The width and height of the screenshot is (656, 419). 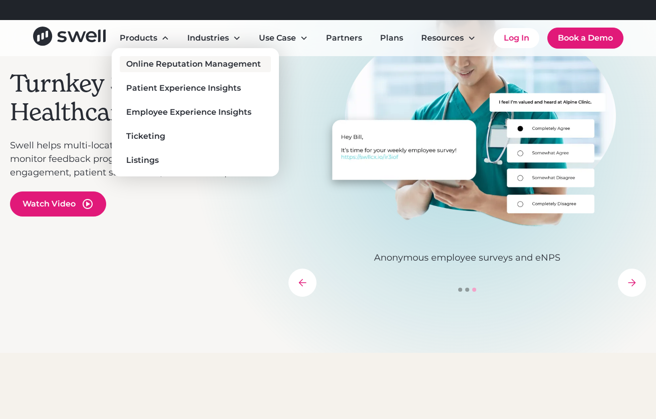 I want to click on div: Online Reputation Management, so click(x=193, y=64).